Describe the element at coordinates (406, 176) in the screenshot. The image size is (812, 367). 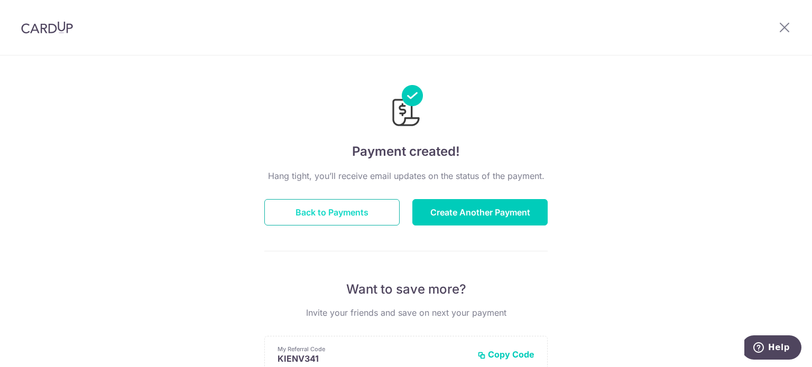
I see `p: Hang tight, you’ll receive email updates on the status of the payment.` at that location.